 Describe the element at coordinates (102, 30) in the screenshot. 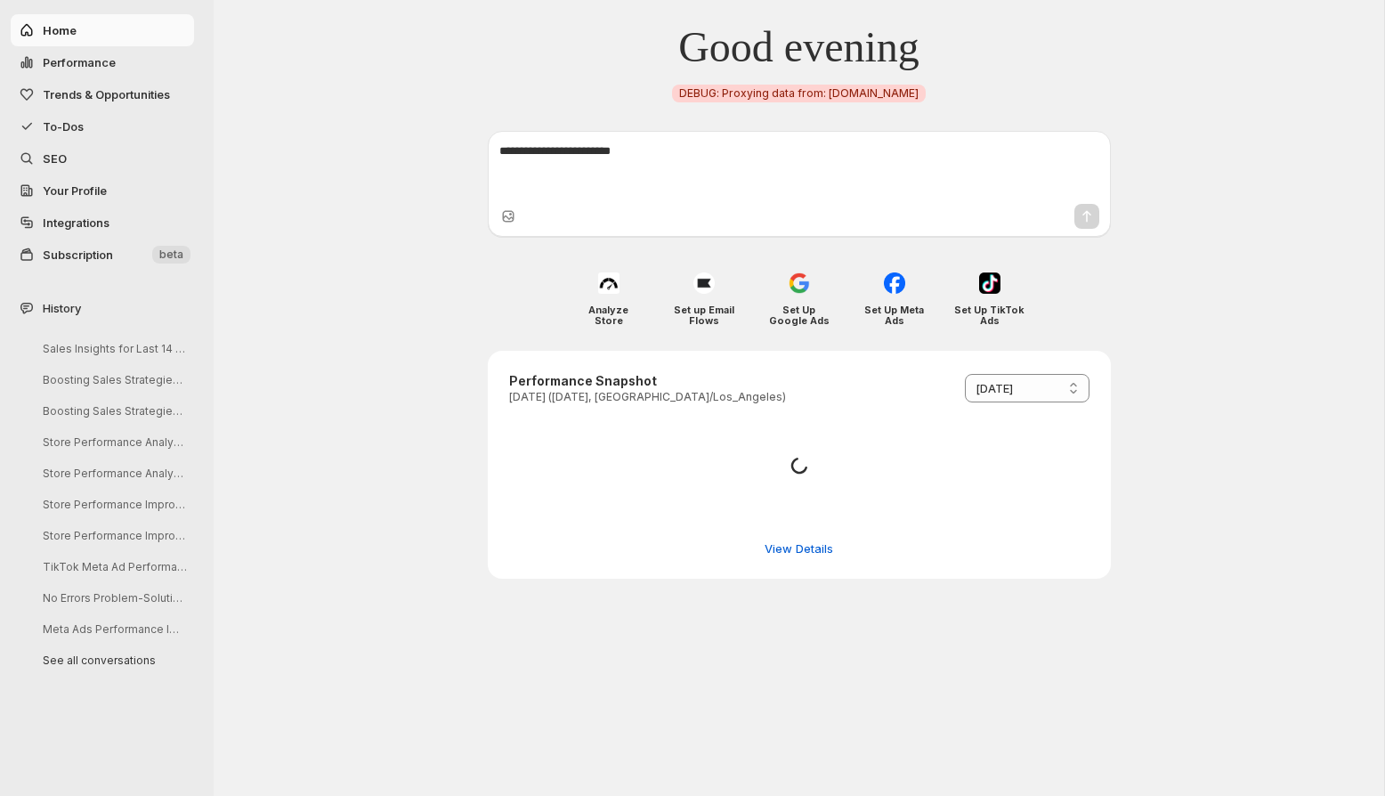

I see `button: Home` at that location.